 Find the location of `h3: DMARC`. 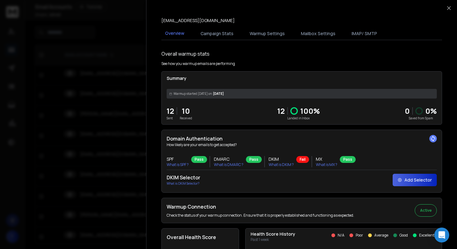

h3: DMARC is located at coordinates (229, 159).